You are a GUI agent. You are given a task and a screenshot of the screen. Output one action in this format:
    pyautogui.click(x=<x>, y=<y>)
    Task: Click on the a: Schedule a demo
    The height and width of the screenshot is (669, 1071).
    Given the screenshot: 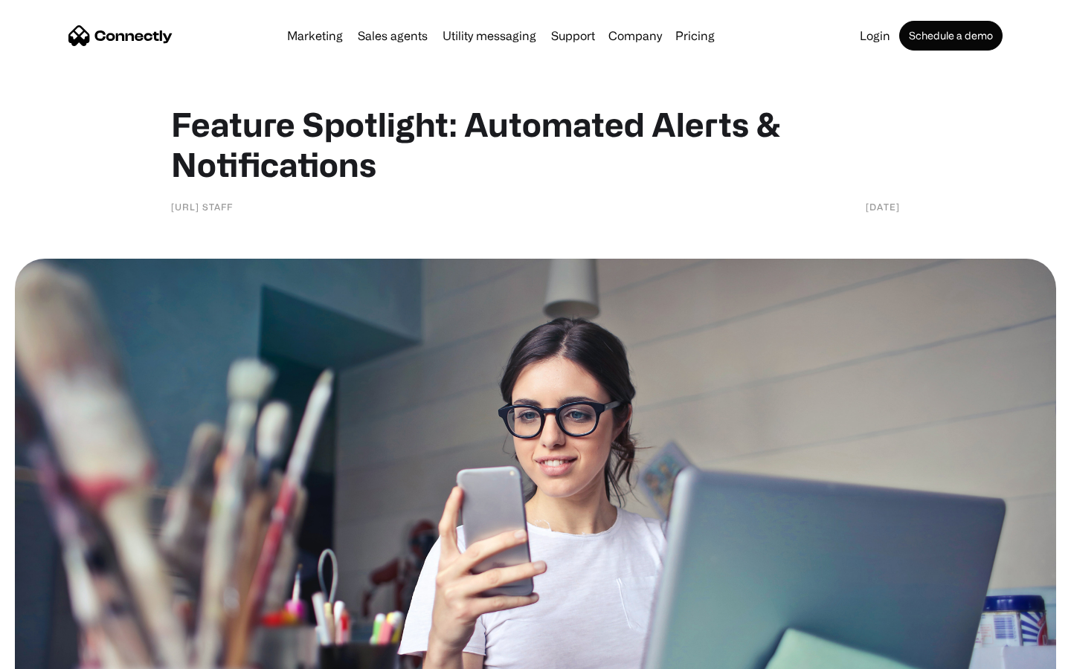 What is the action you would take?
    pyautogui.click(x=950, y=36)
    